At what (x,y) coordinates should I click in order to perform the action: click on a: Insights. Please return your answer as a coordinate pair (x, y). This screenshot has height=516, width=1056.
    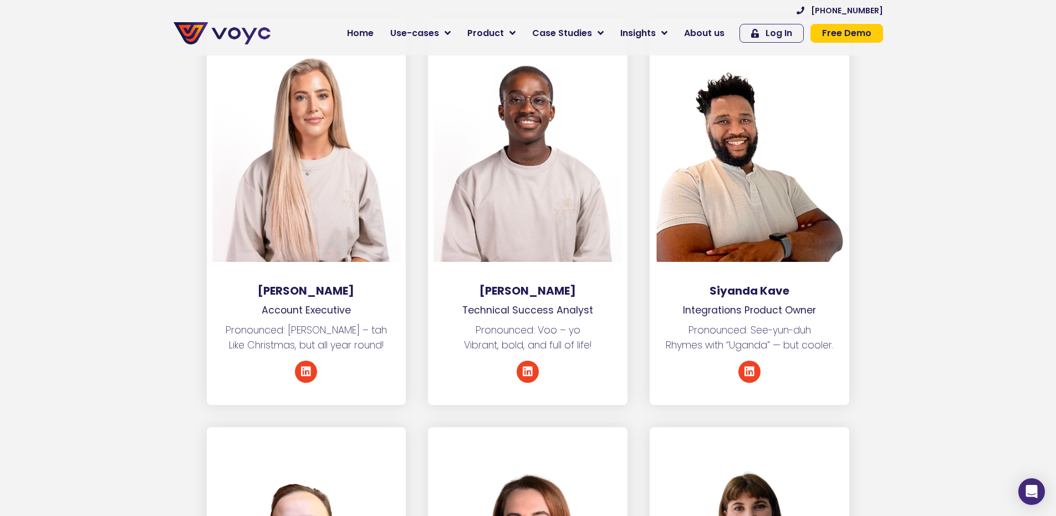
    Looking at the image, I should click on (644, 33).